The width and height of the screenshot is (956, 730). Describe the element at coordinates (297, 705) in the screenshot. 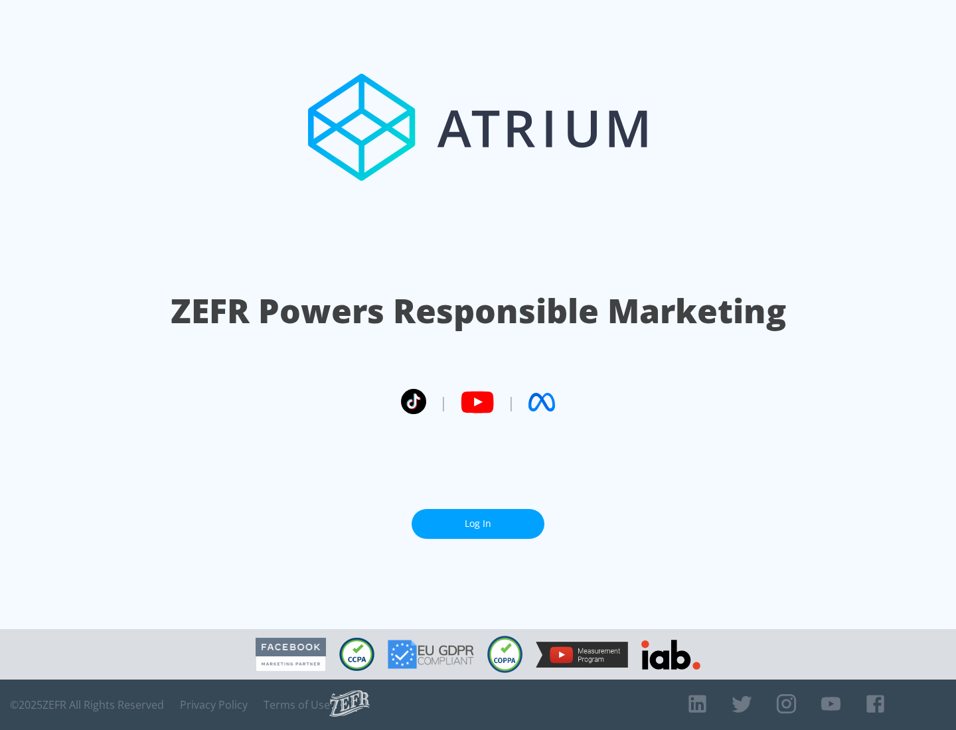

I see `a: Terms of Use` at that location.